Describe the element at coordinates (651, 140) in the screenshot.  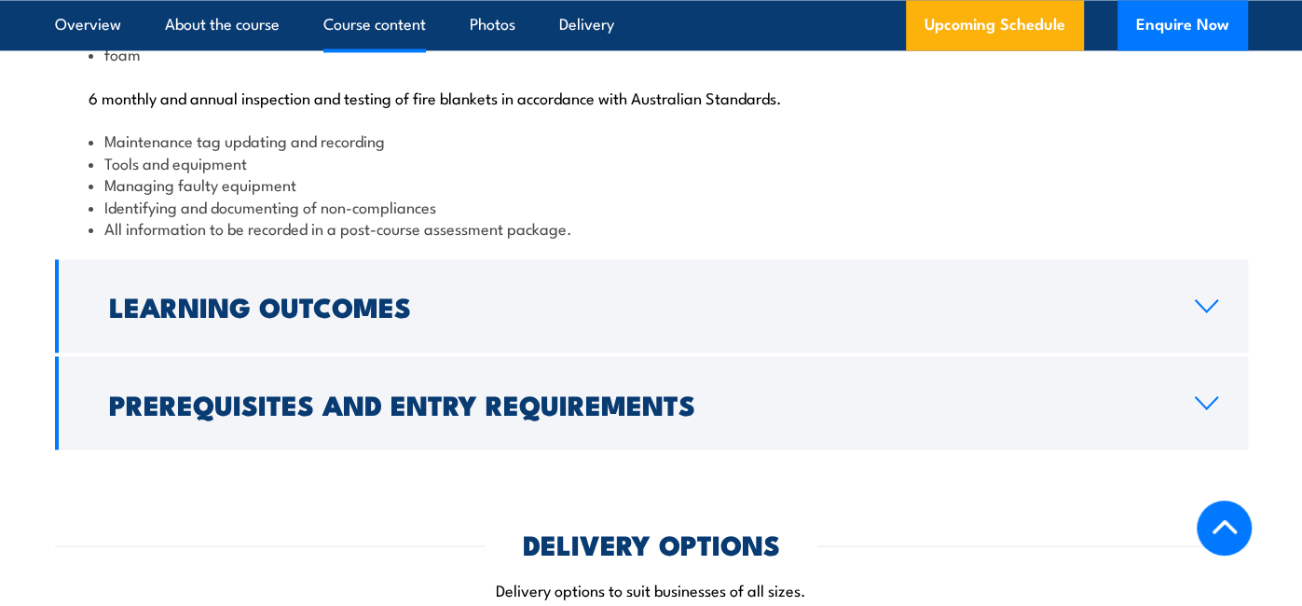
I see `li: Maintenance tag updating and recording` at that location.